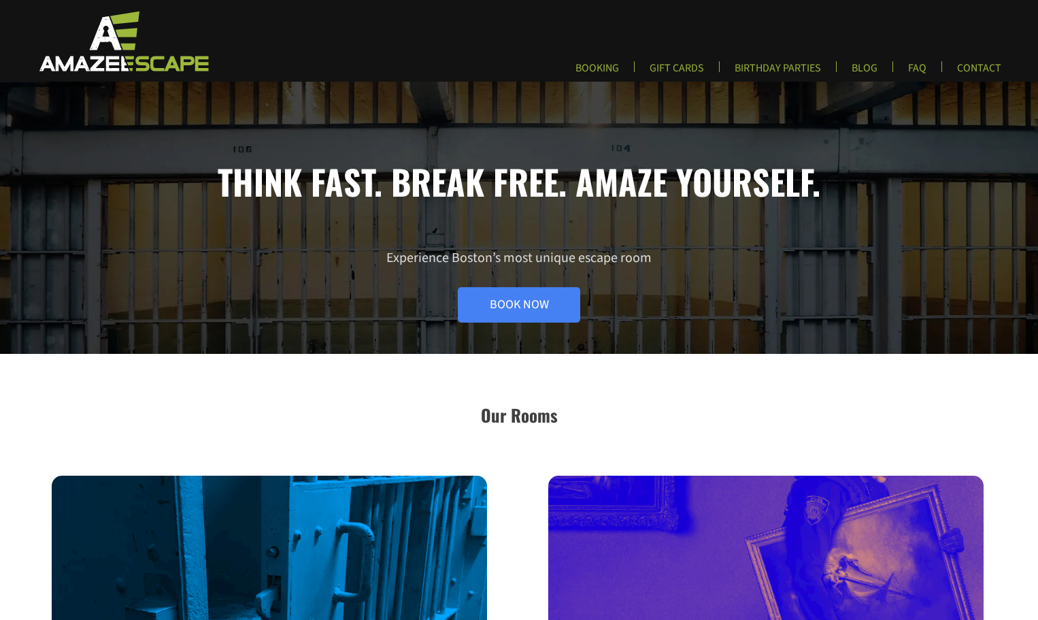 The image size is (1038, 620). I want to click on a: BLOG, so click(865, 72).